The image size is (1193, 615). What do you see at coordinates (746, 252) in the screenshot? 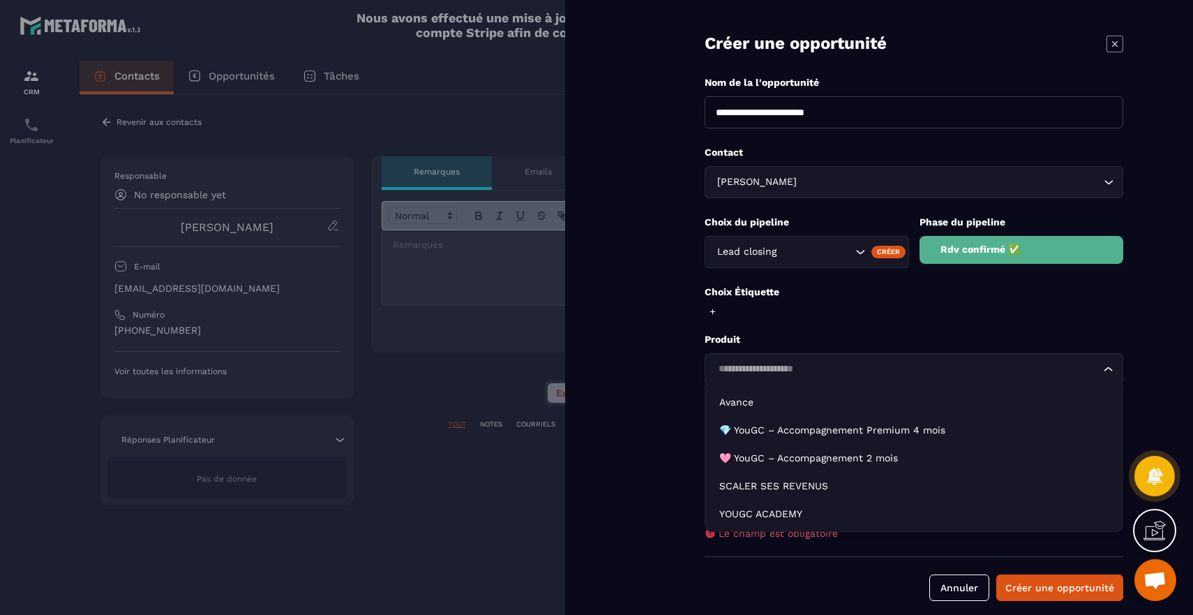
I see `span: Lead closing` at bounding box center [746, 252].